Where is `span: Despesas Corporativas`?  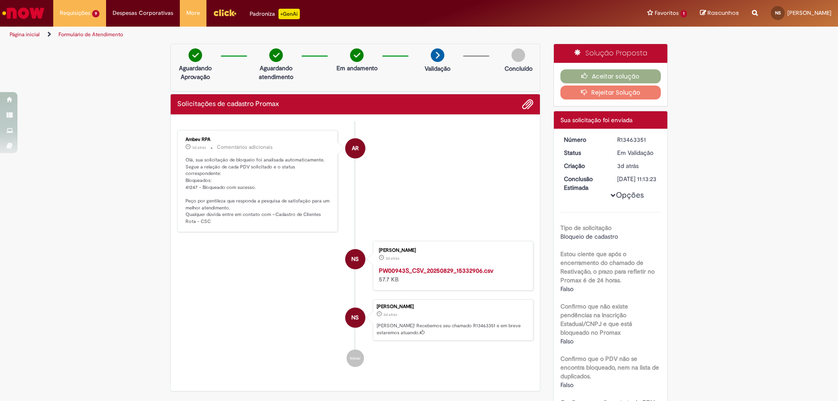
span: Despesas Corporativas is located at coordinates (143, 13).